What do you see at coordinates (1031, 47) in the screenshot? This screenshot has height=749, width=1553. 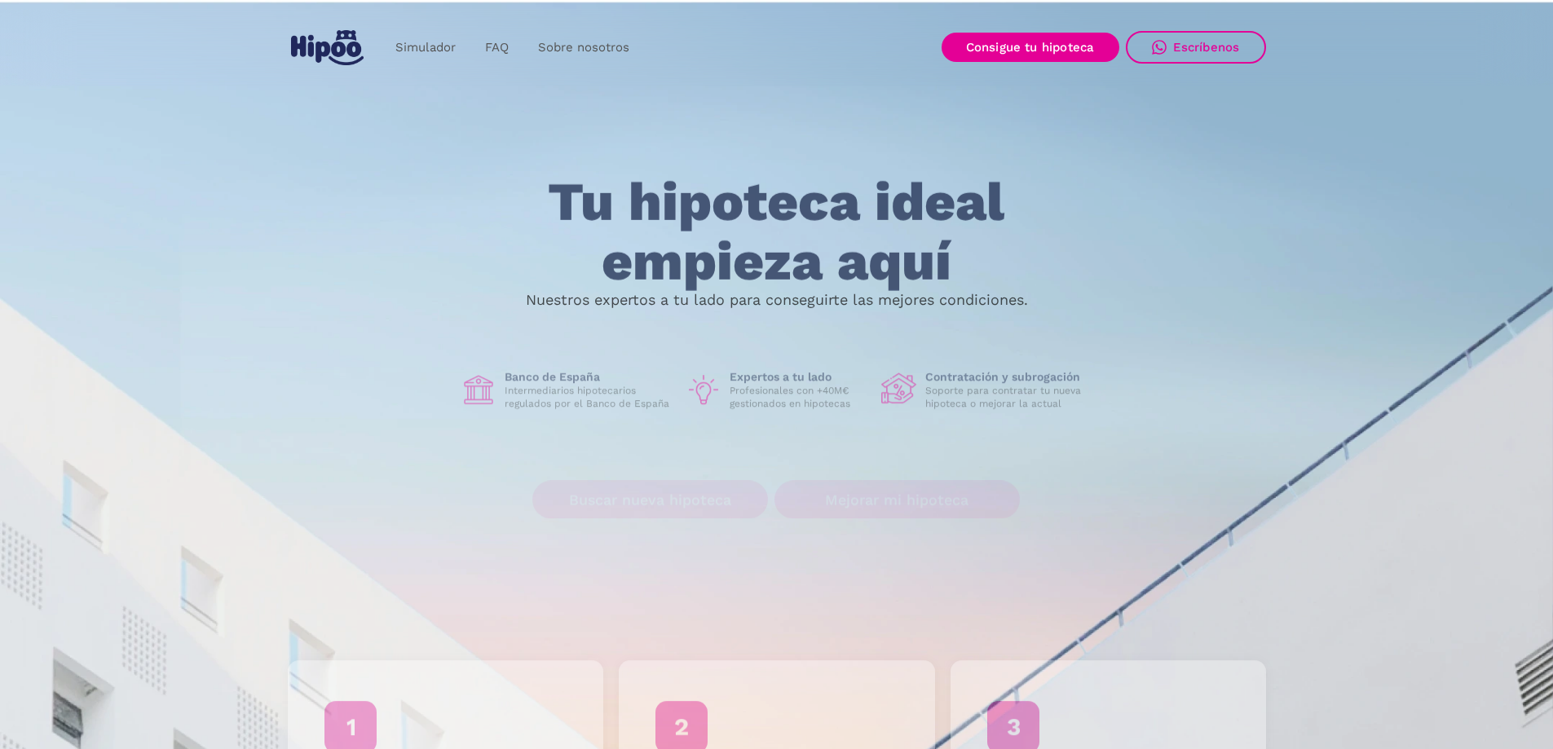 I see `a: Consigue tu hipoteca` at bounding box center [1031, 47].